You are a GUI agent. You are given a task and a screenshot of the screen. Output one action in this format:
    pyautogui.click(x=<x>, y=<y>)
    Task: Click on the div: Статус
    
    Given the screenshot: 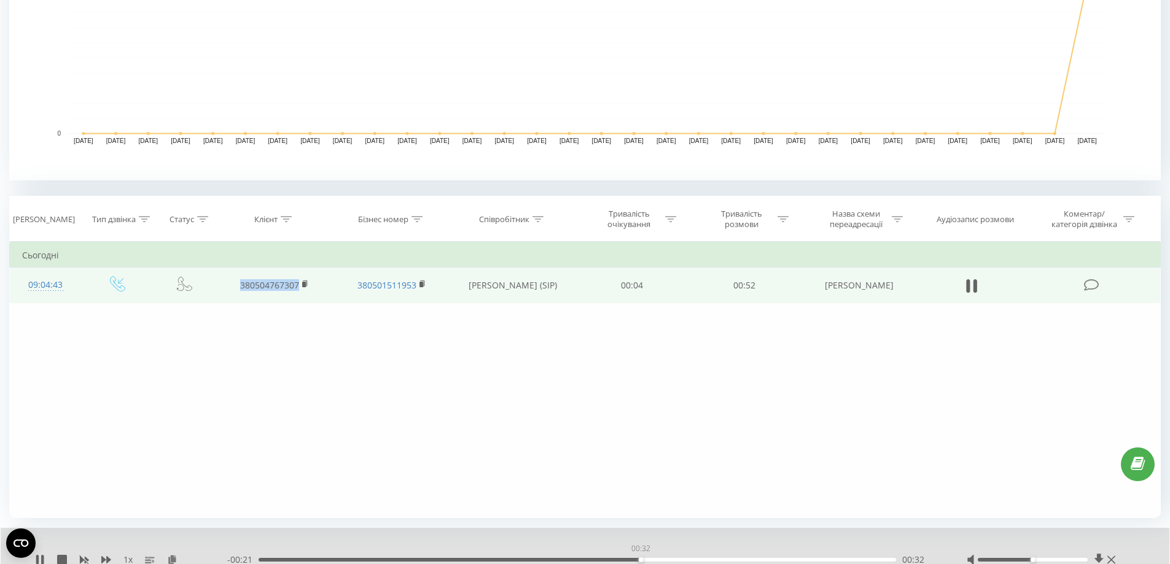 What is the action you would take?
    pyautogui.click(x=182, y=219)
    